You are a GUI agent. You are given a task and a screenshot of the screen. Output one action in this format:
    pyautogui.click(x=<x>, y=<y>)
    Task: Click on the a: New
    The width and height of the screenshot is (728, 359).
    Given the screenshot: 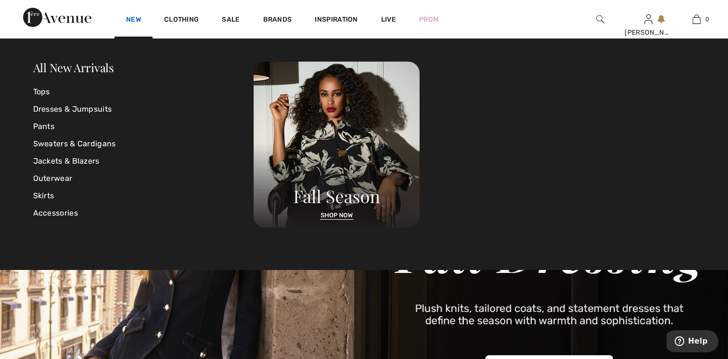 What is the action you would take?
    pyautogui.click(x=133, y=20)
    